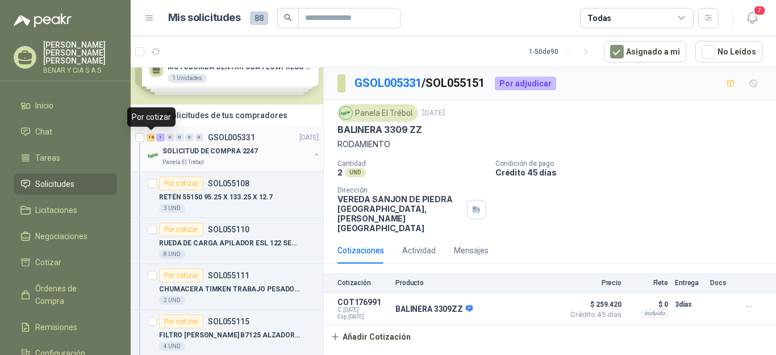 The height and width of the screenshot is (355, 776). Describe the element at coordinates (43, 20) in the screenshot. I see `img: Logo peakr` at that location.